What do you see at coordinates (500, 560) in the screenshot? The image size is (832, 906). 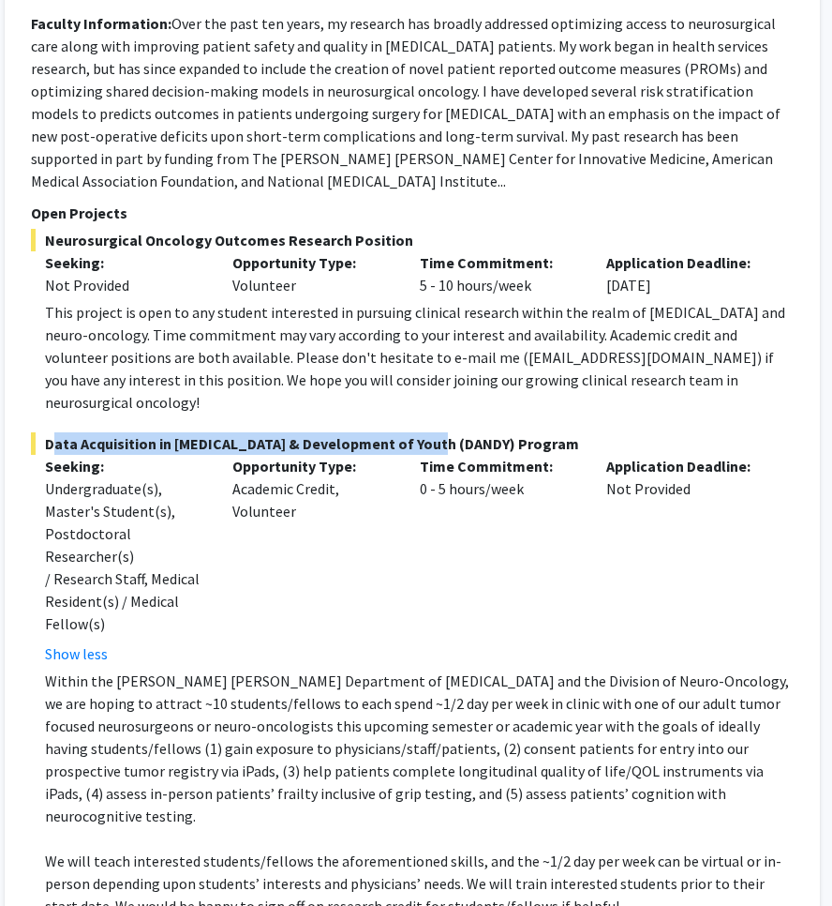 I see `div: 0 - 5 hours/week` at bounding box center [500, 560].